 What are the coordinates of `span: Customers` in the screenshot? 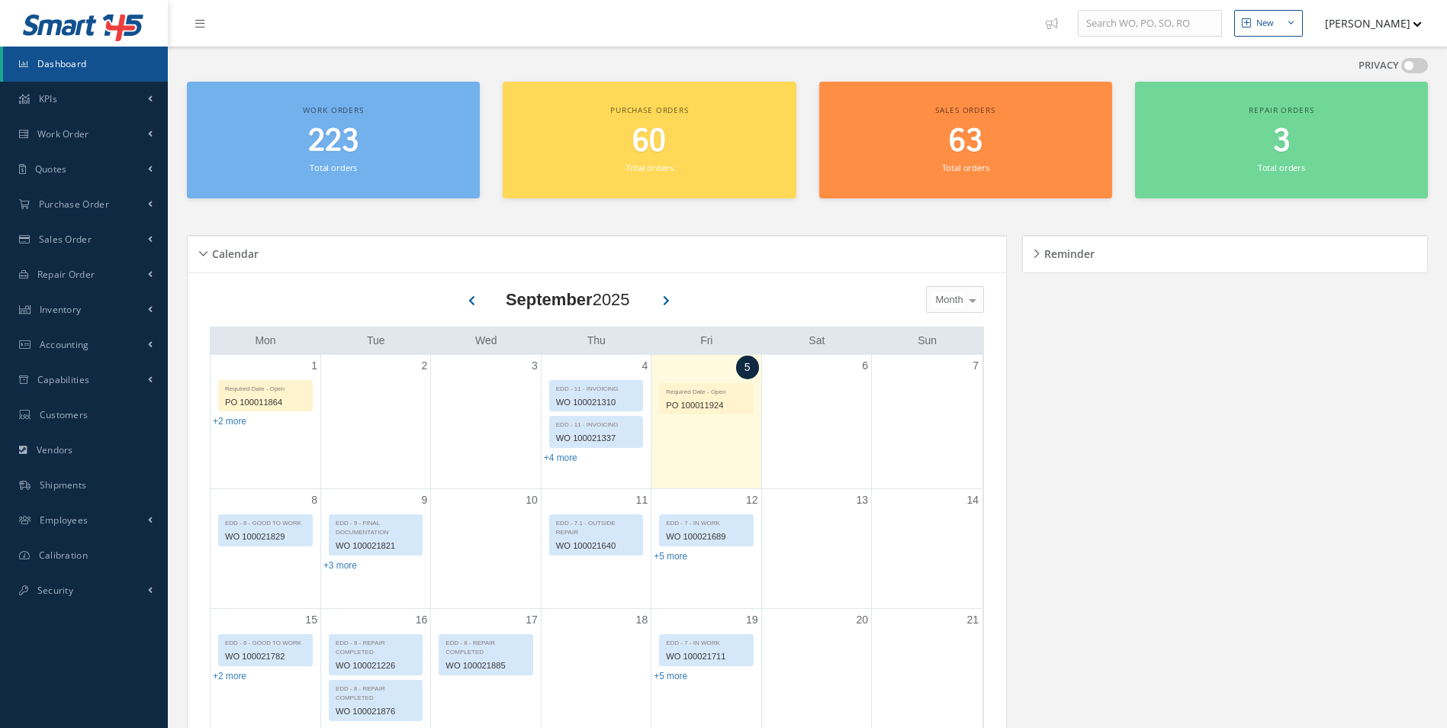 It's located at (64, 414).